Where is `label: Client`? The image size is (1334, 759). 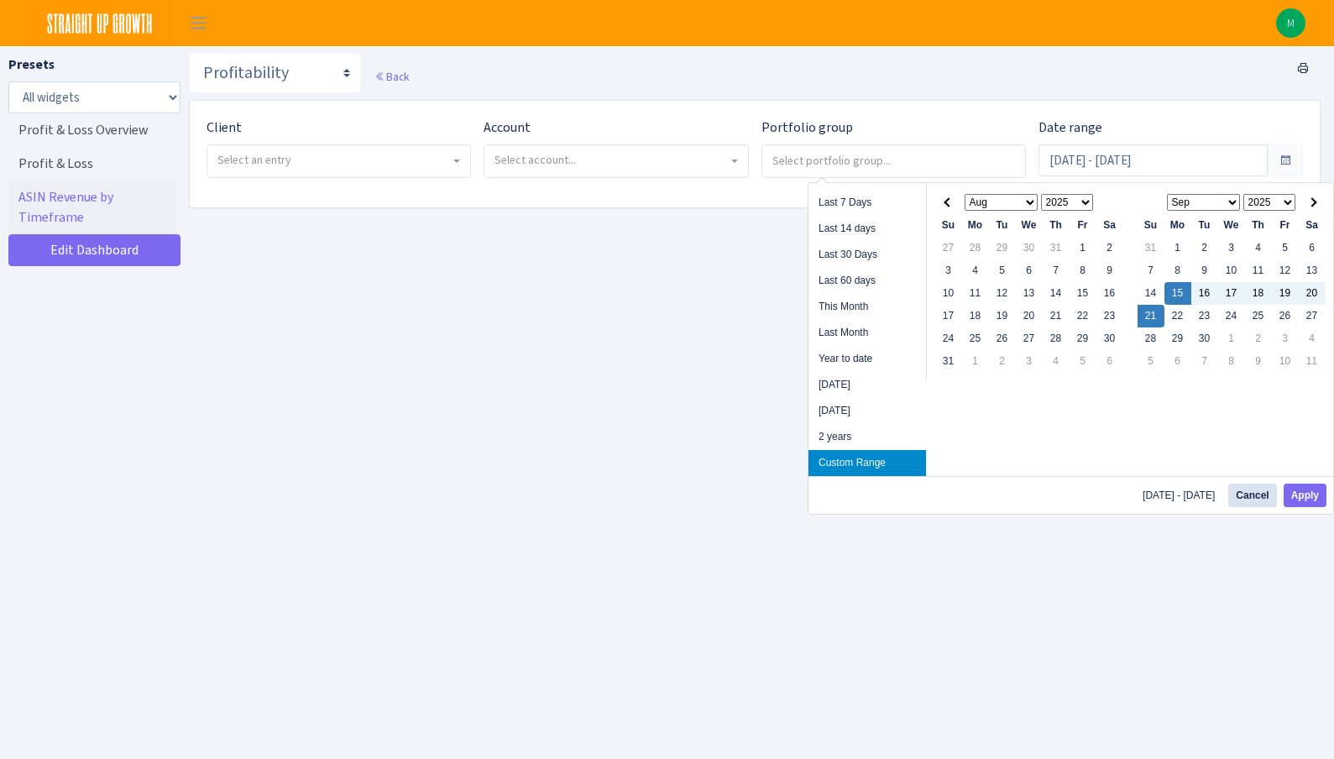 label: Client is located at coordinates (224, 128).